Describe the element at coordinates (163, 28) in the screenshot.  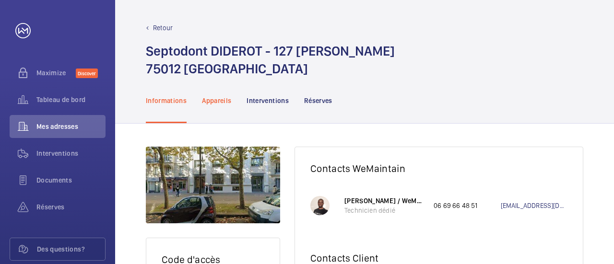
I see `p: Retour` at that location.